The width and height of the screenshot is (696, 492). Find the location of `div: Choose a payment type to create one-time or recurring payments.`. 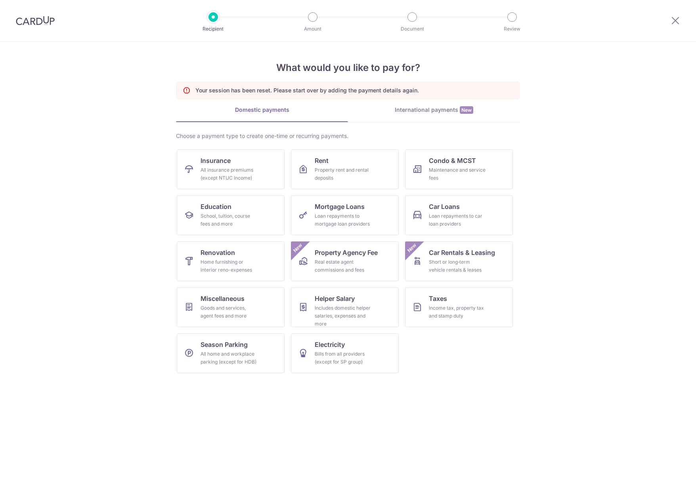

div: Choose a payment type to create one-time or recurring payments. is located at coordinates (348, 136).